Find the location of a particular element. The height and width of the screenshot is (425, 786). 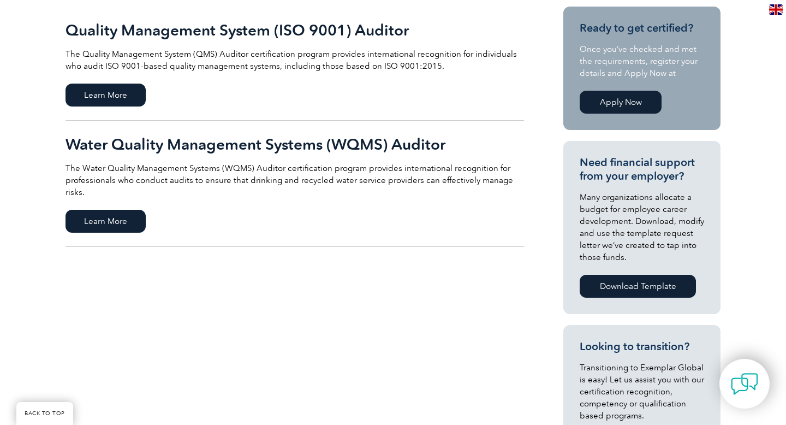

a: Quality Management System (ISO 9001) Auditor The Quality Management System (QMS) Auditor certific... is located at coordinates (295, 63).